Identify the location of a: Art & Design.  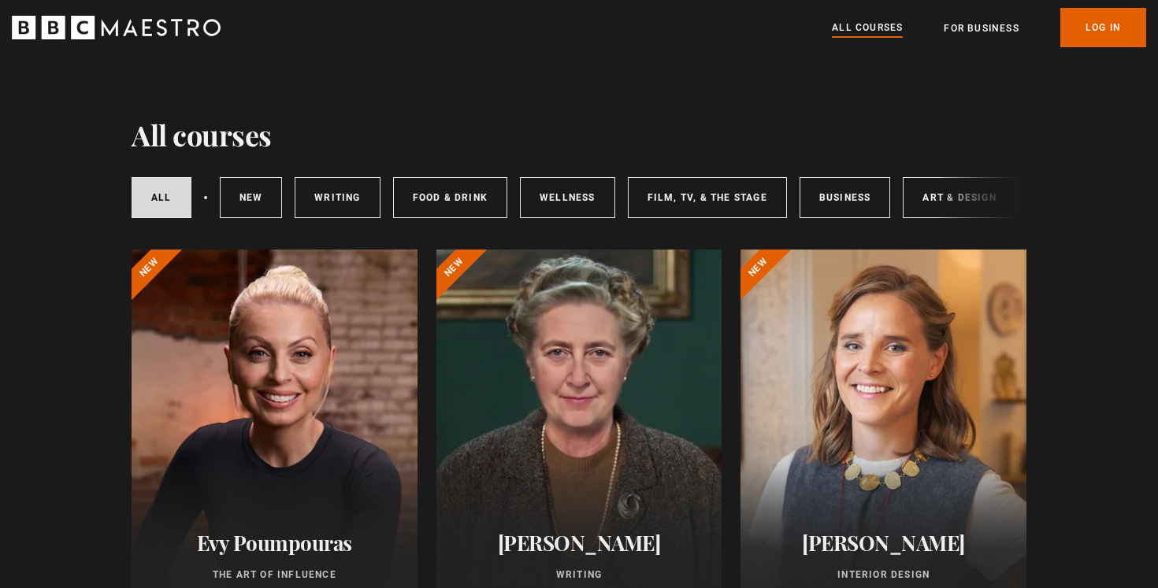
(958, 198).